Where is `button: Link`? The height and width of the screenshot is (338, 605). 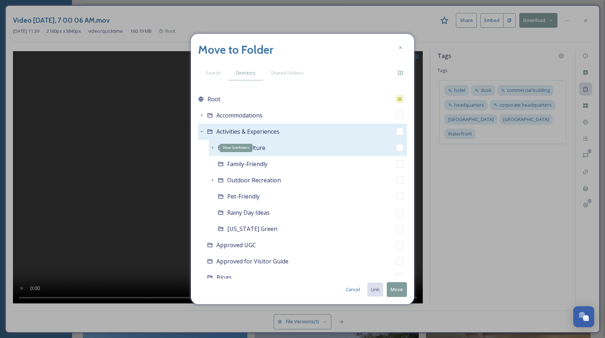
button: Link is located at coordinates (375, 289).